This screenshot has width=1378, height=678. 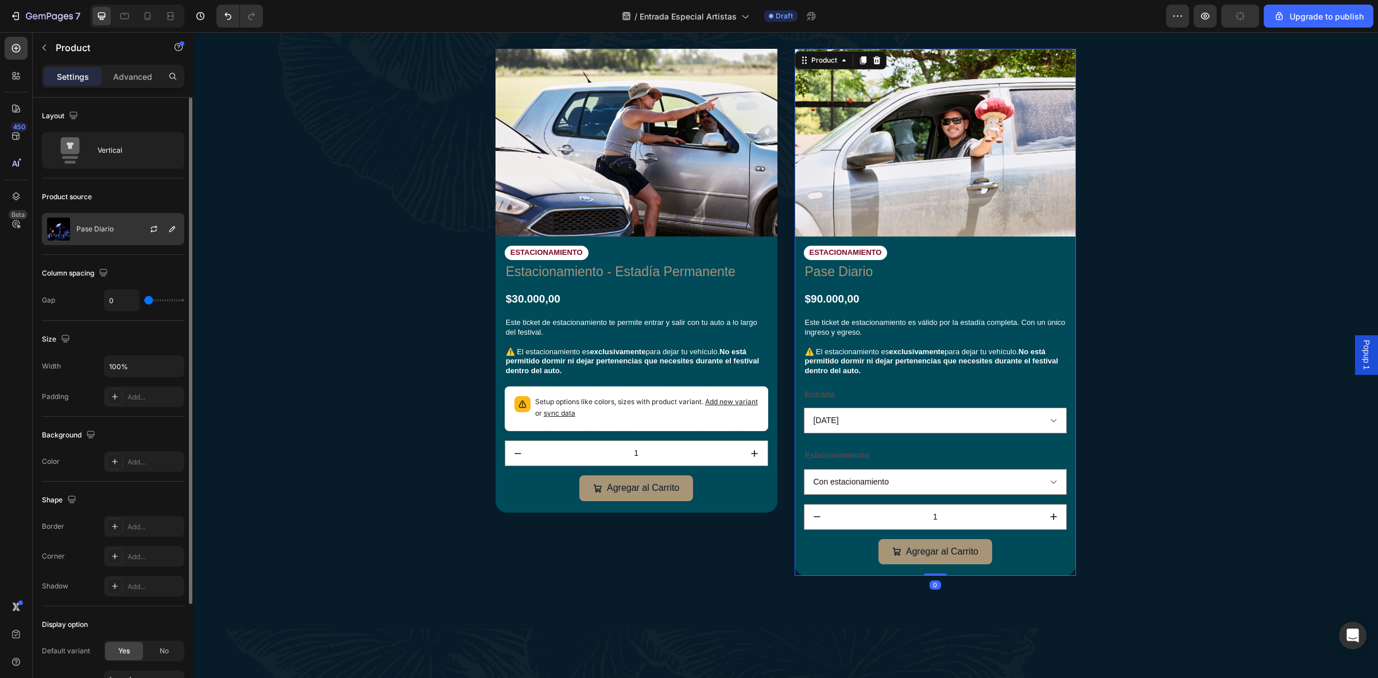 What do you see at coordinates (18, 215) in the screenshot?
I see `div: Beta` at bounding box center [18, 215].